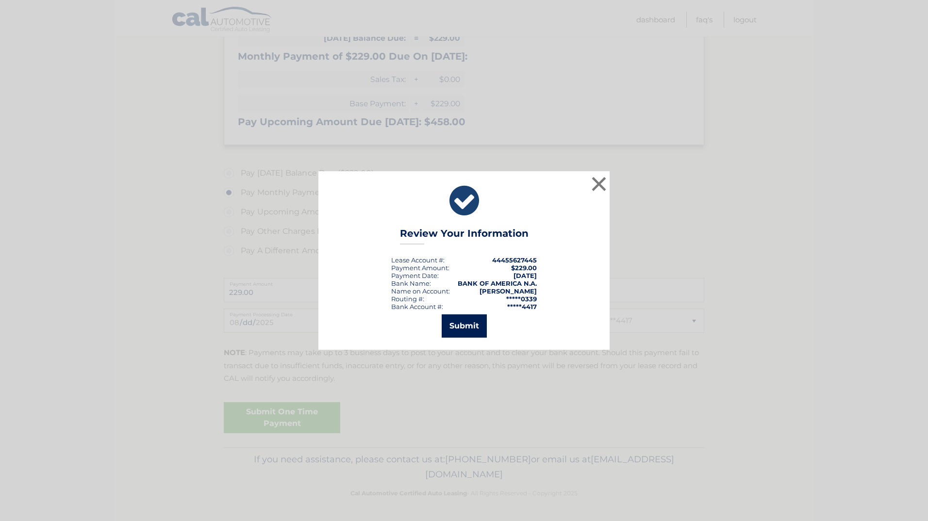 This screenshot has height=521, width=928. What do you see at coordinates (524, 268) in the screenshot?
I see `span: $229.00` at bounding box center [524, 268].